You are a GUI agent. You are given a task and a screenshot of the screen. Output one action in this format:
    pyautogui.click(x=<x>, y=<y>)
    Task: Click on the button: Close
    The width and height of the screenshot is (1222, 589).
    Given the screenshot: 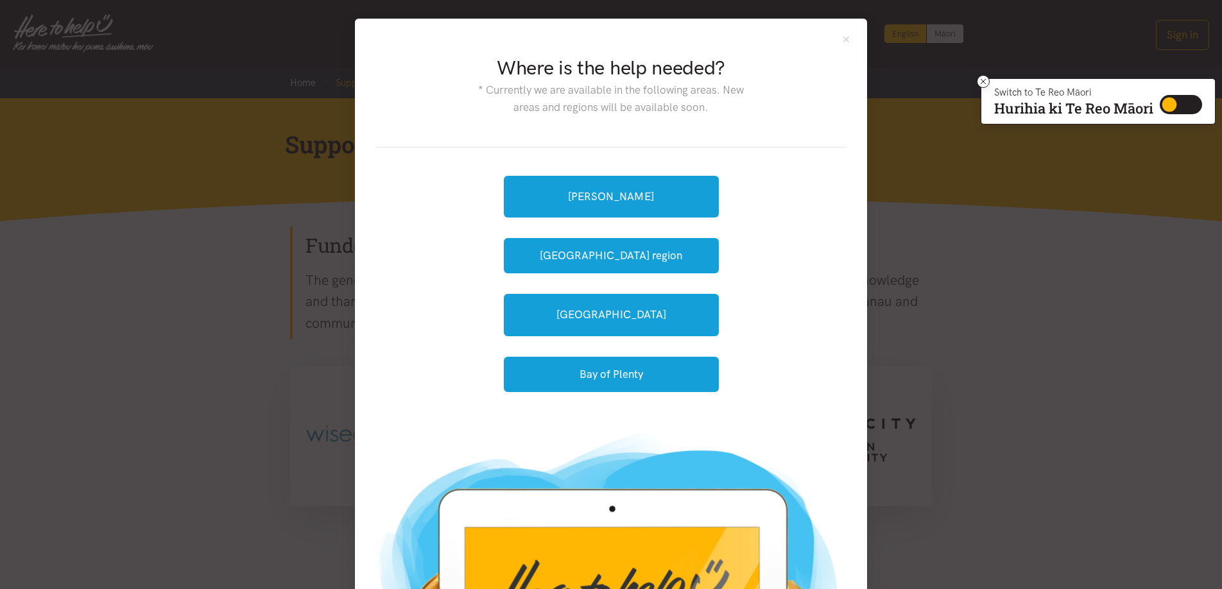 What is the action you would take?
    pyautogui.click(x=846, y=39)
    